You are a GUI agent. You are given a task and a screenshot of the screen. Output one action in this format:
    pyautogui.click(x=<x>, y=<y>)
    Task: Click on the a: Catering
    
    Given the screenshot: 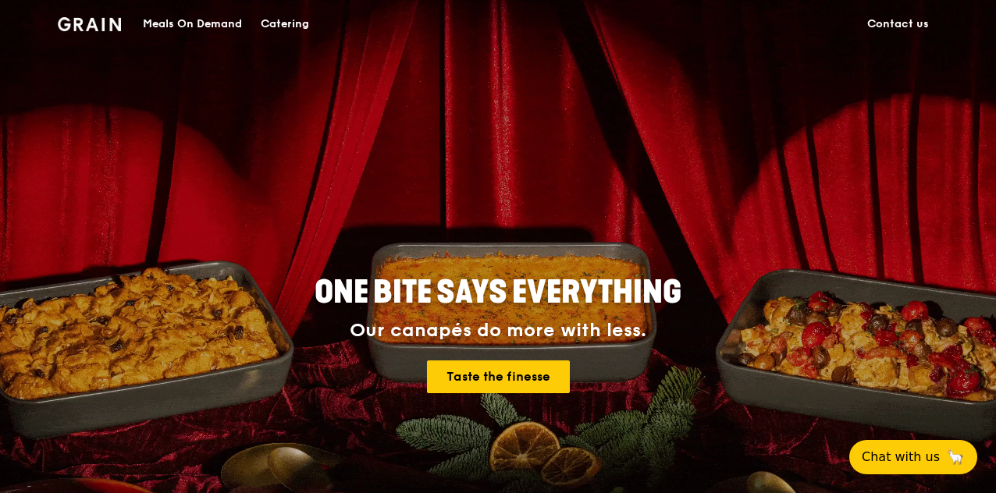 What is the action you would take?
    pyautogui.click(x=285, y=24)
    